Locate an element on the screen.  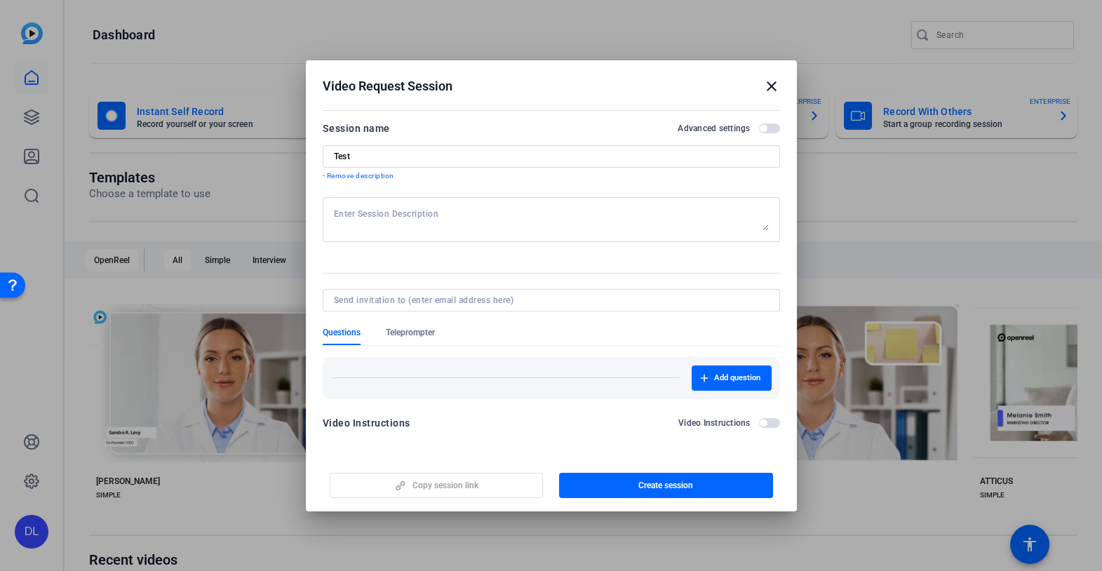
div: Session name is located at coordinates (356, 128).